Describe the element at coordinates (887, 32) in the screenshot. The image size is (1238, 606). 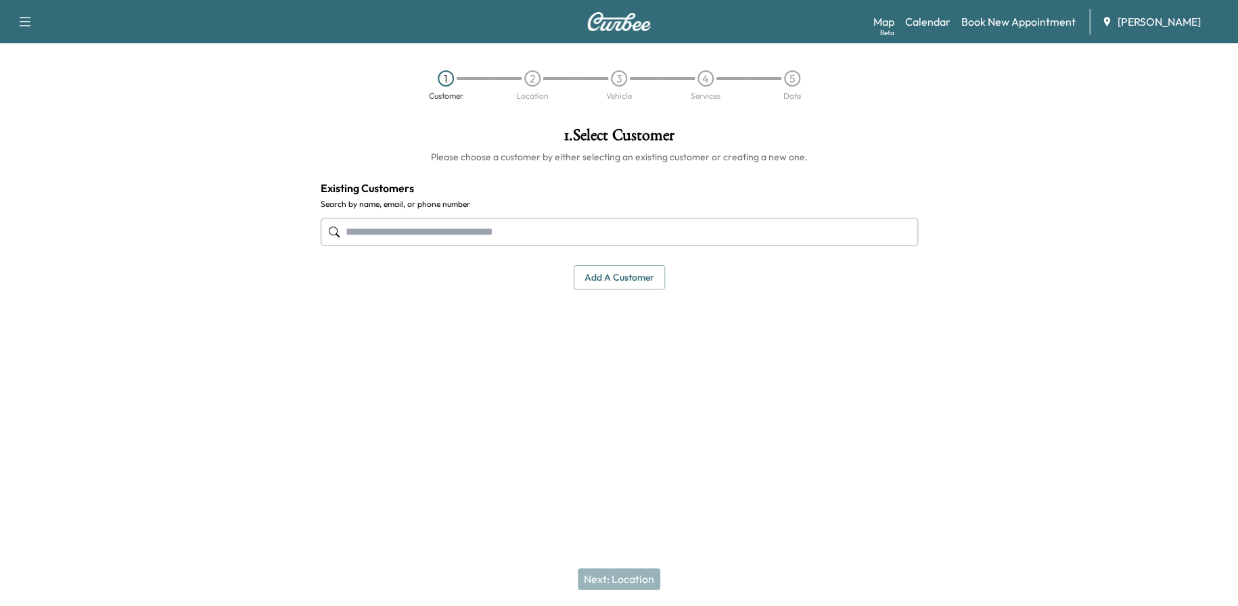
I see `div: Beta` at that location.